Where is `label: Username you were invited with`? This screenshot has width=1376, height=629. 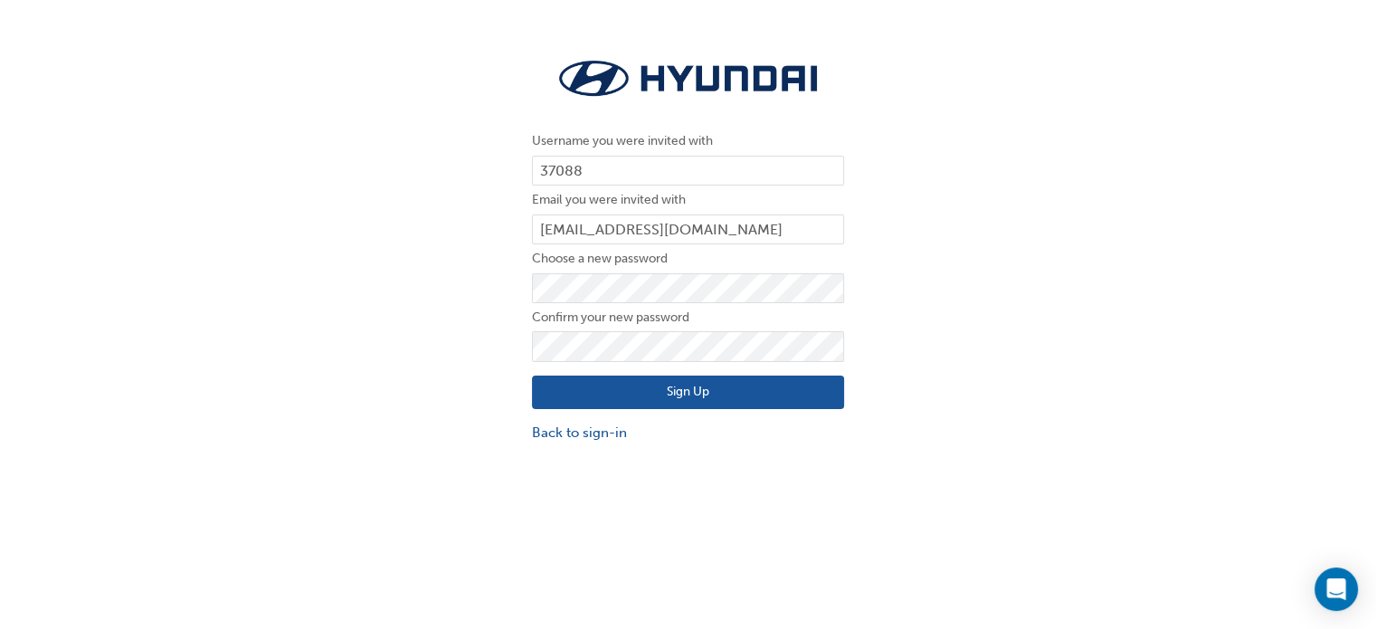
label: Username you were invited with is located at coordinates (687, 141).